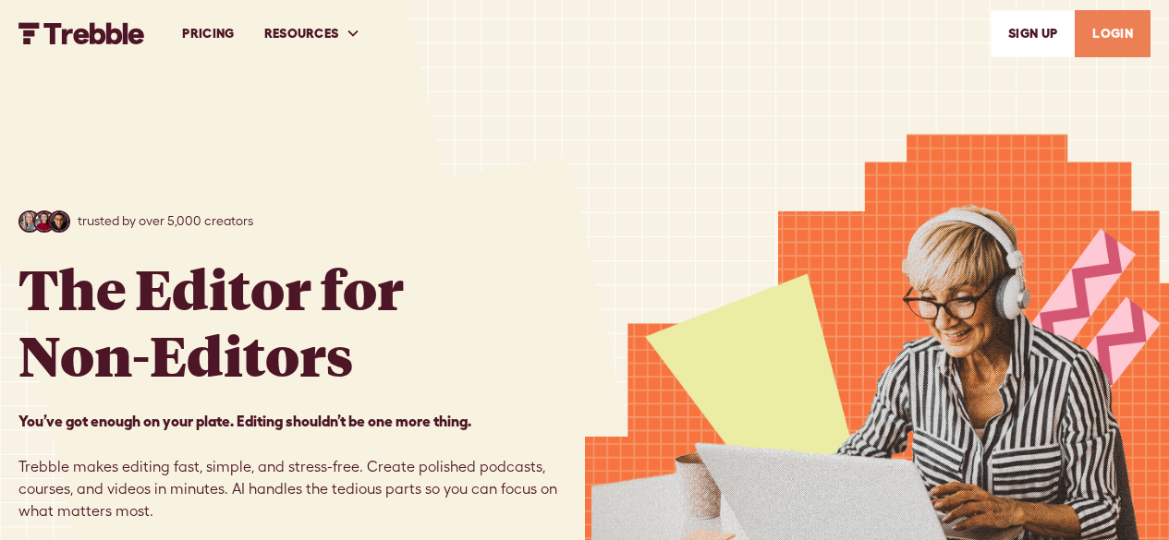 The width and height of the screenshot is (1169, 540). What do you see at coordinates (211, 321) in the screenshot?
I see `h1: The Editor for Non-Editors` at bounding box center [211, 321].